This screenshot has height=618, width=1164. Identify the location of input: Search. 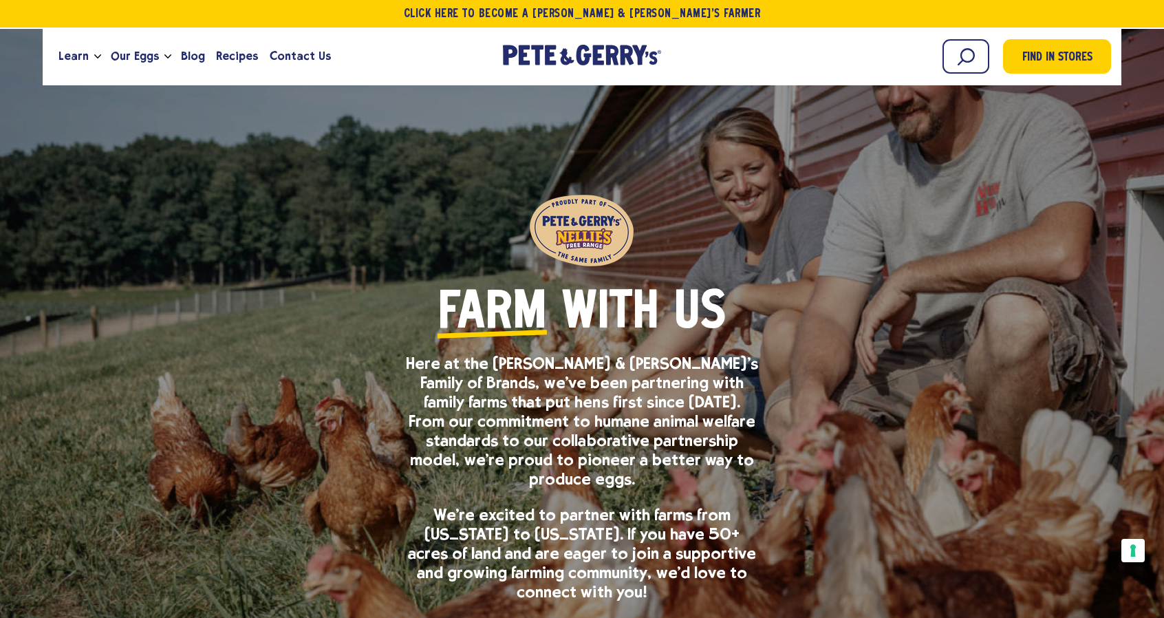
(966, 56).